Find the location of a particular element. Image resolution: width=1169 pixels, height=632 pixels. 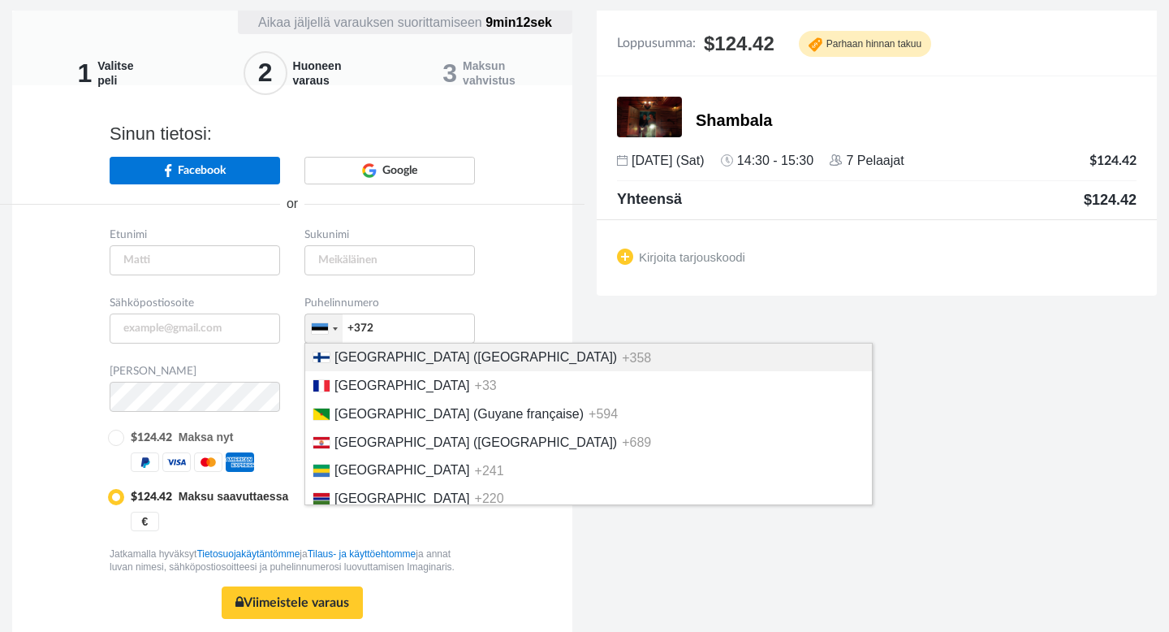

span: 7 Pelaajat is located at coordinates (866, 160).